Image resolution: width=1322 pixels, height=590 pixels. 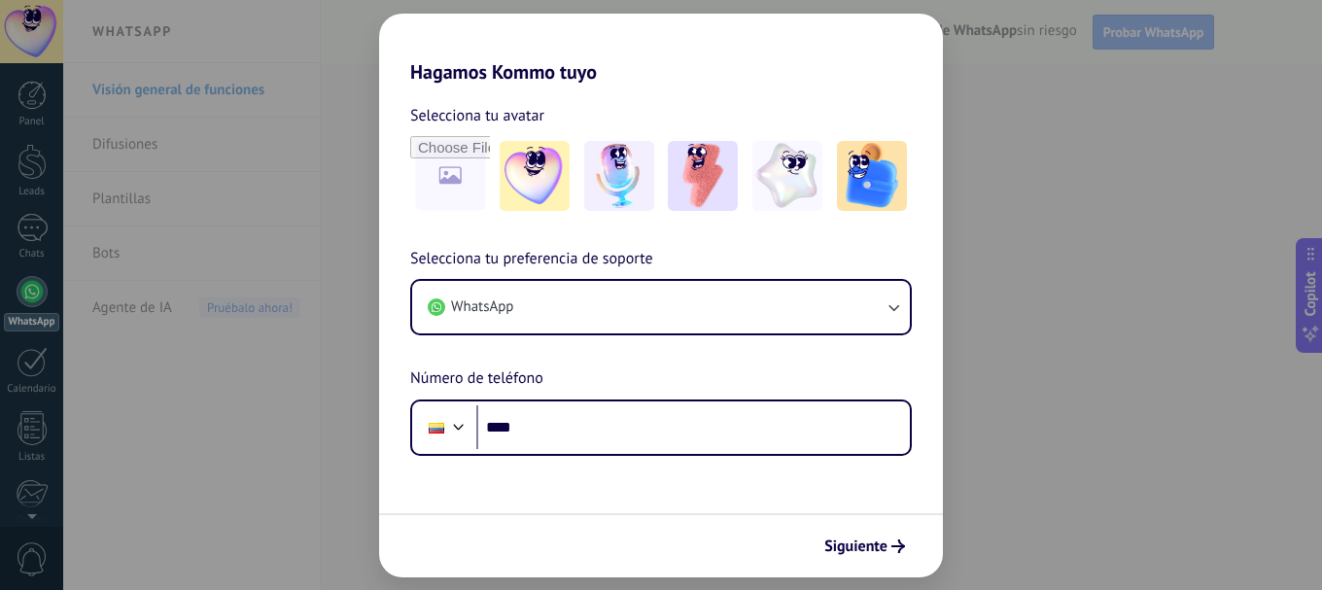 I want to click on span: WhatsApp, so click(x=482, y=307).